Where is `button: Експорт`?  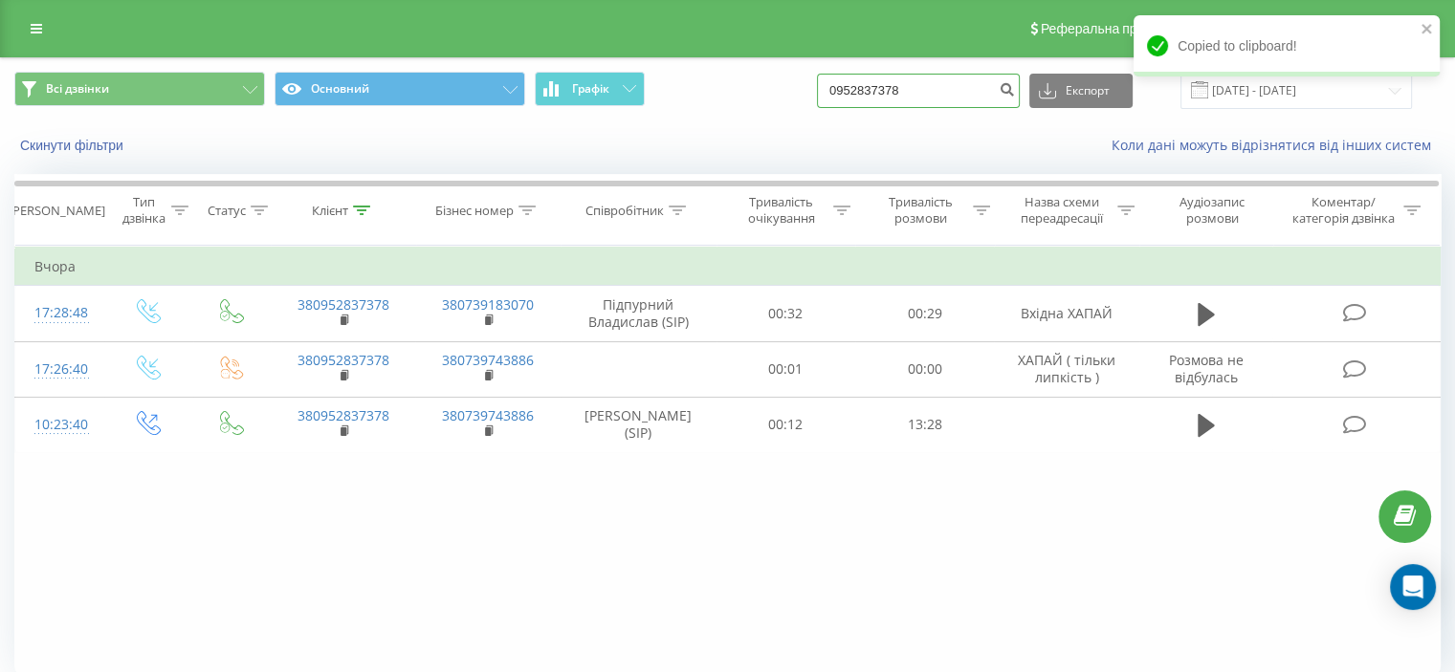
button: Експорт is located at coordinates (1081, 91).